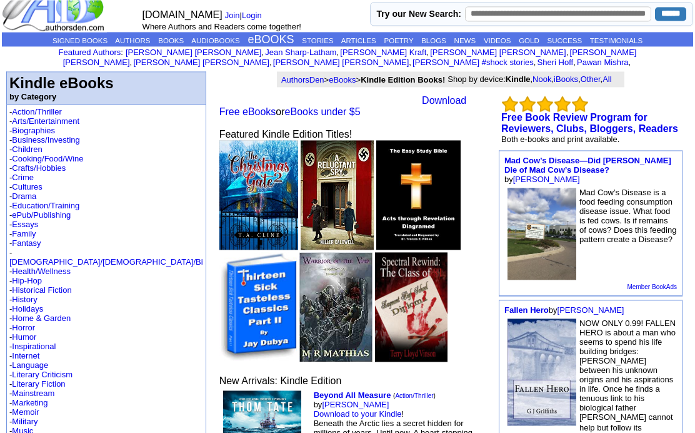 This screenshot has width=695, height=433. I want to click on a: Children, so click(27, 149).